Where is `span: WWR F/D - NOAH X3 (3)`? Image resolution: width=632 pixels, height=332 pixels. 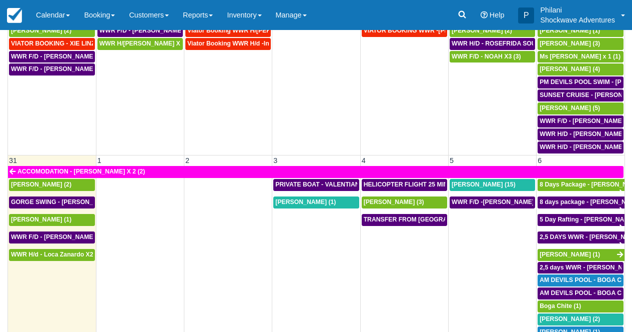 span: WWR F/D - NOAH X3 (3) is located at coordinates (486, 56).